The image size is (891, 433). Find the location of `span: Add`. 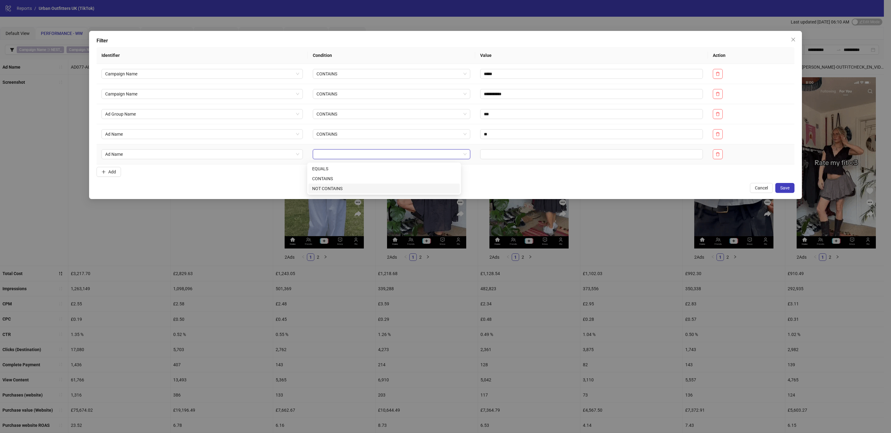

span: Add is located at coordinates (112, 172).